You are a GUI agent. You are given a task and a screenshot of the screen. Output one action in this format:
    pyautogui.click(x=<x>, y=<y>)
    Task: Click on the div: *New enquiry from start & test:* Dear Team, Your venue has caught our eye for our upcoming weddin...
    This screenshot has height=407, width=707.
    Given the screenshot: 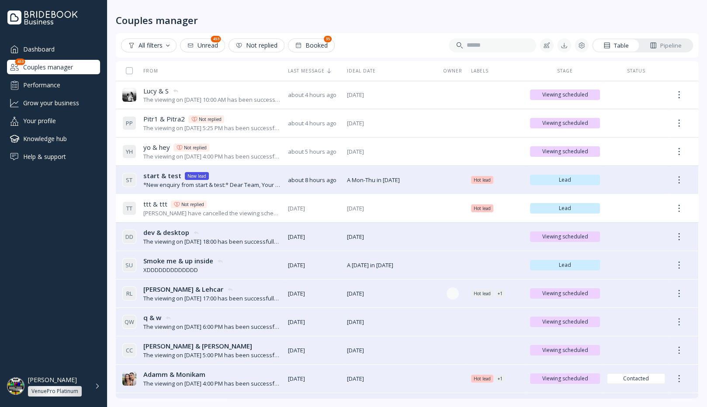 What is the action you would take?
    pyautogui.click(x=212, y=185)
    